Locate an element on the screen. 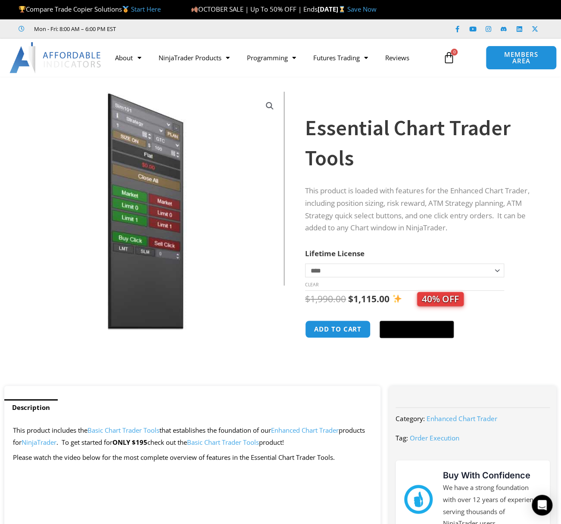  a: 0 is located at coordinates (448, 58).